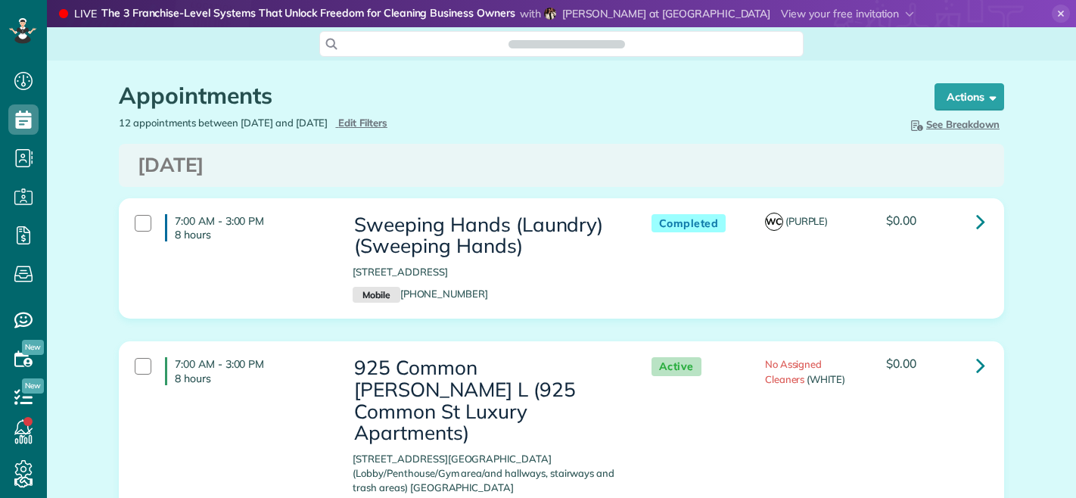  I want to click on img: neel-parekh-58446131e78d9a07014e8737c8438793ce97ee3e541d8a36e7e6e3f44122c576.png, so click(550, 14).